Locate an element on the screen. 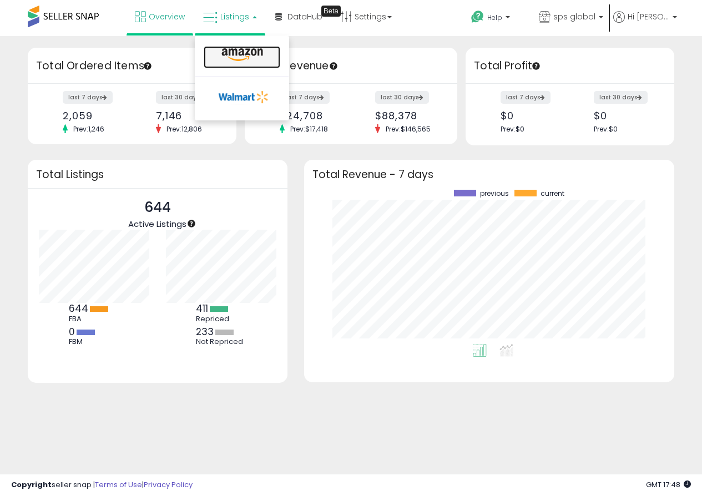 This screenshot has height=496, width=702. p: 644 is located at coordinates (157, 208).